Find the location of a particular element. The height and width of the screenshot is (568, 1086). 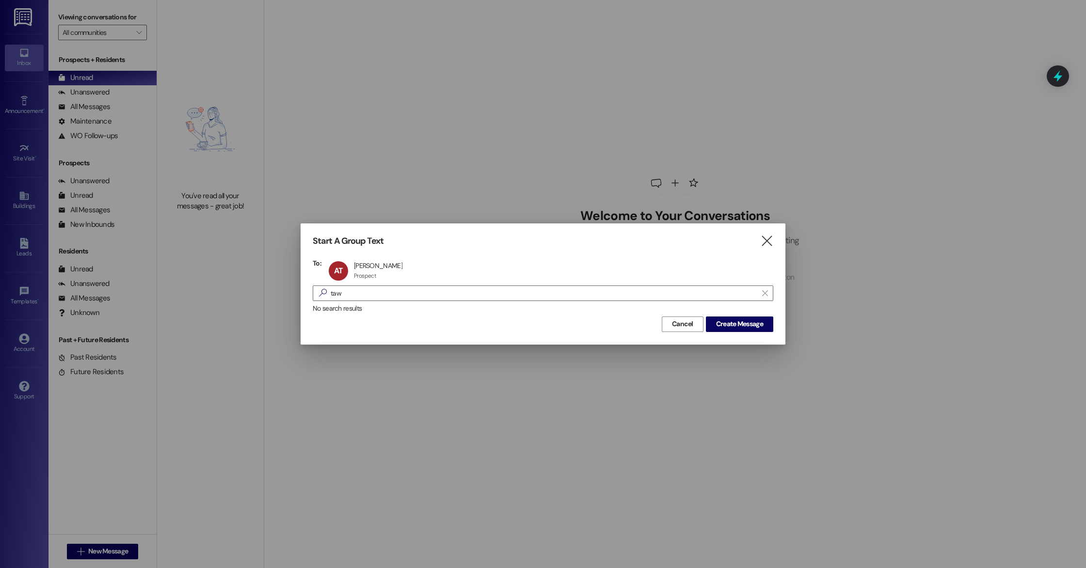

span: Cancel is located at coordinates (683, 324).